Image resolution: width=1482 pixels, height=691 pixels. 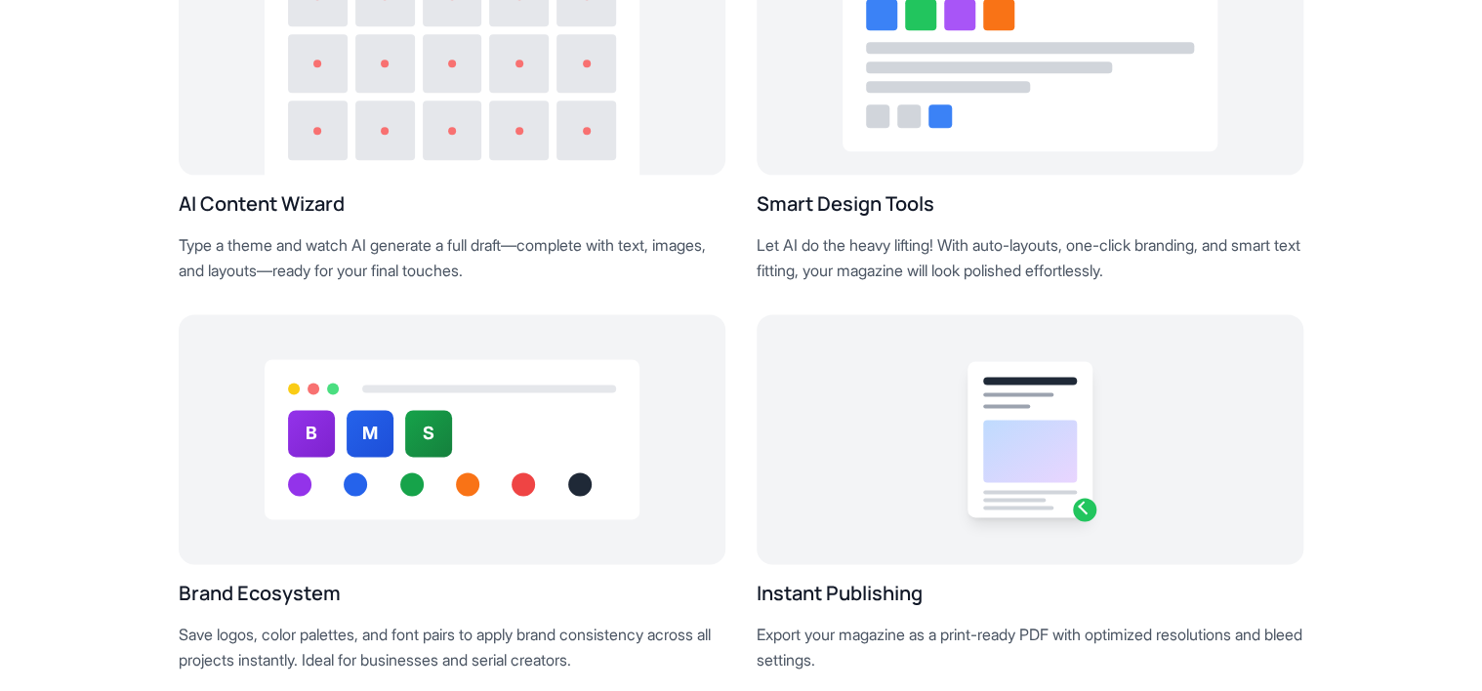 I want to click on span: S, so click(x=429, y=434).